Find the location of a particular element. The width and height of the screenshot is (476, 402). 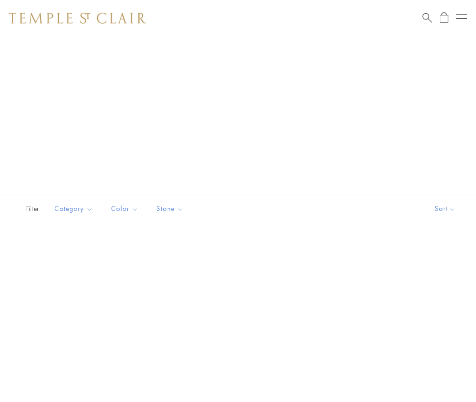

span: Stone is located at coordinates (171, 209).